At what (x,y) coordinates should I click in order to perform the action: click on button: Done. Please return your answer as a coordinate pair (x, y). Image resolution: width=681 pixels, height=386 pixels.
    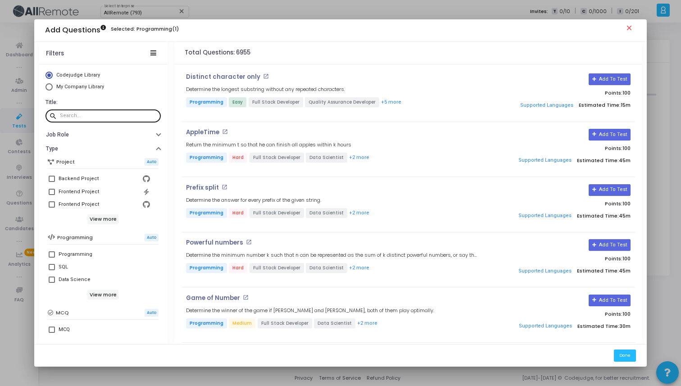
    Looking at the image, I should click on (625, 355).